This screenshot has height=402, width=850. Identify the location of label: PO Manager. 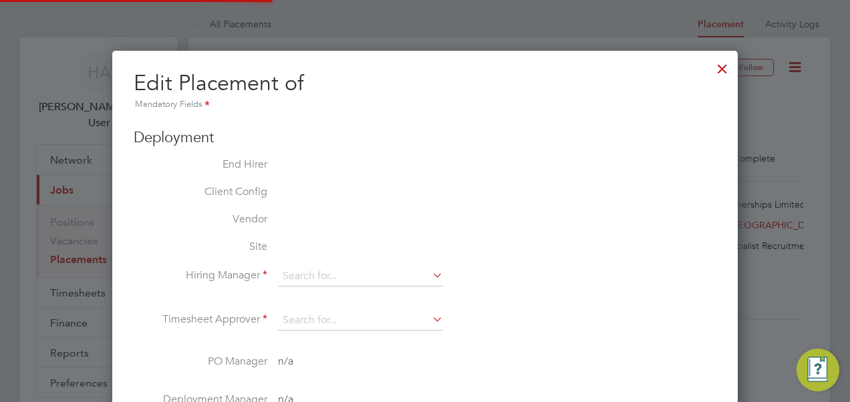
(200, 361).